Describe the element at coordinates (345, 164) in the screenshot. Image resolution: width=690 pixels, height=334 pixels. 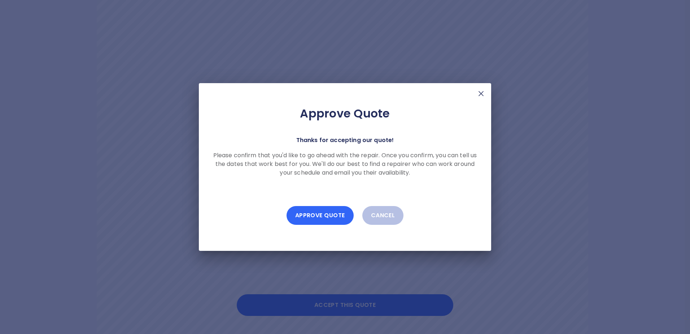
I see `p: Please confirm that you'd like to go ahead with the repair. Once you confirm, you can tell us the...` at that location.